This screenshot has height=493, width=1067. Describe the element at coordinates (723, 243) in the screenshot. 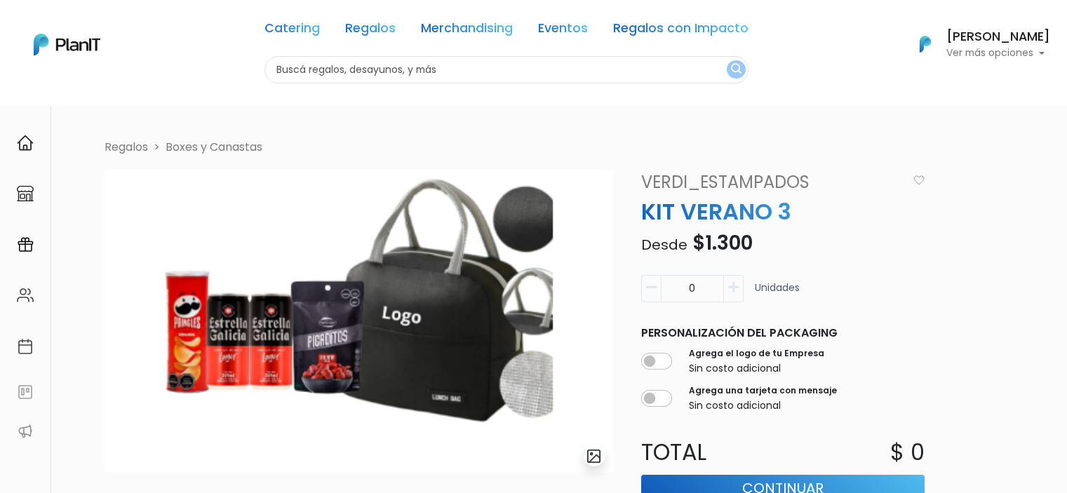

I see `span: $1.300` at that location.